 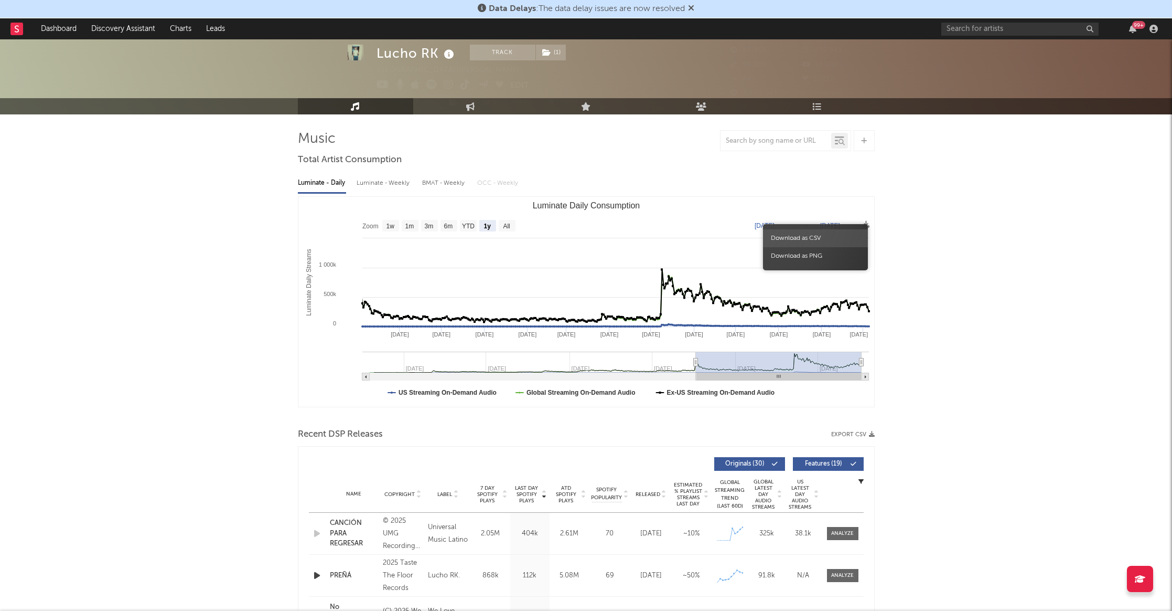 I want to click on a: Dashboard, so click(x=59, y=29).